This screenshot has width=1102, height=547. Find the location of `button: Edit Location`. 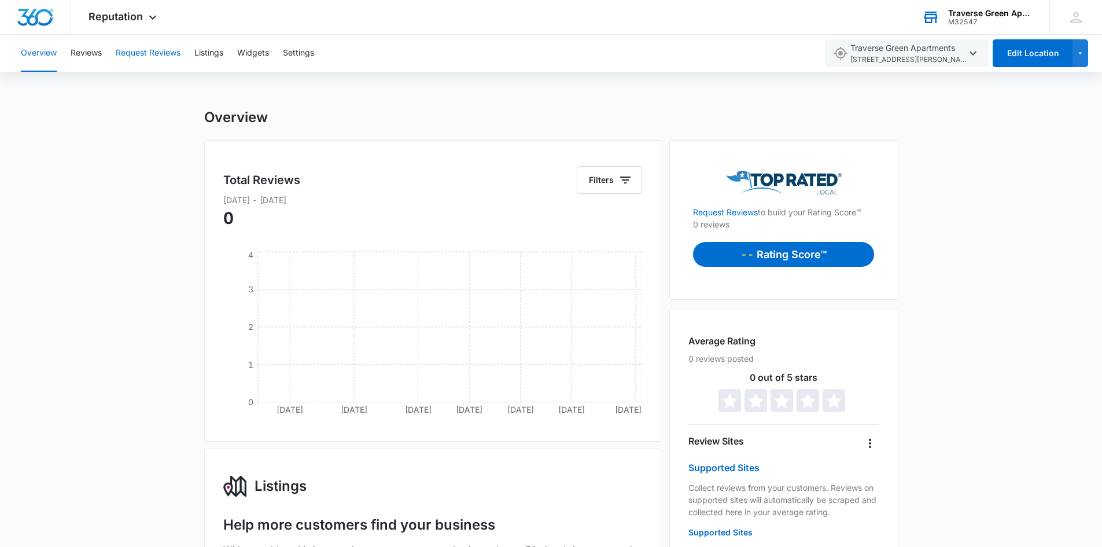

button: Edit Location is located at coordinates (1032, 53).